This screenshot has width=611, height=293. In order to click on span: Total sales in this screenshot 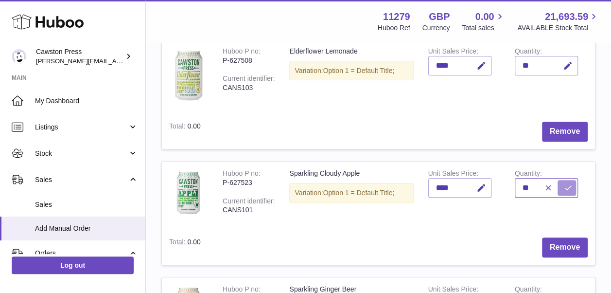, I will do `click(483, 28)`.